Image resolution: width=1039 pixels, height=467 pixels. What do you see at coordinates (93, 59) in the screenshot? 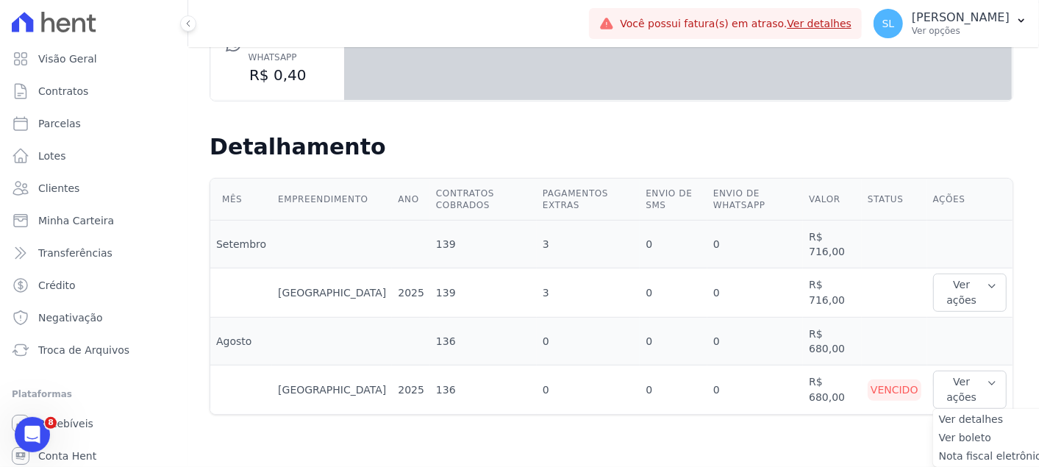
I see `a: Visão Geral` at bounding box center [93, 59].